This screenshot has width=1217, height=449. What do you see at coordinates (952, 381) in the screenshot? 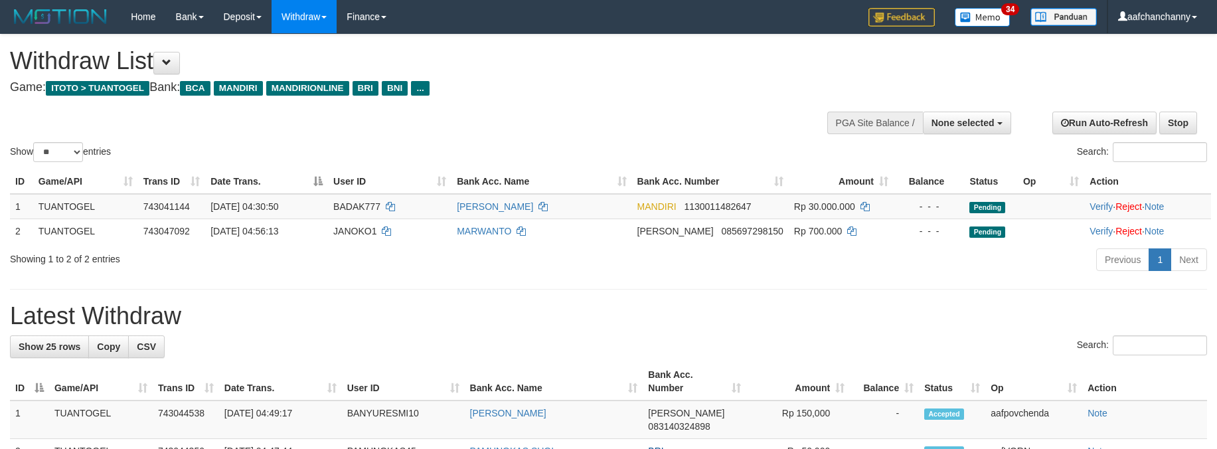
I see `th: Status: activate to sort column ascending` at bounding box center [952, 381].